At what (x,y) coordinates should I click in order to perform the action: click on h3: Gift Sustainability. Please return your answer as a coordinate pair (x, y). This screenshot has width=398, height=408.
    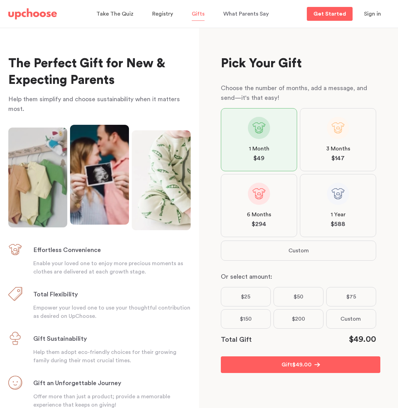
    Looking at the image, I should click on (60, 339).